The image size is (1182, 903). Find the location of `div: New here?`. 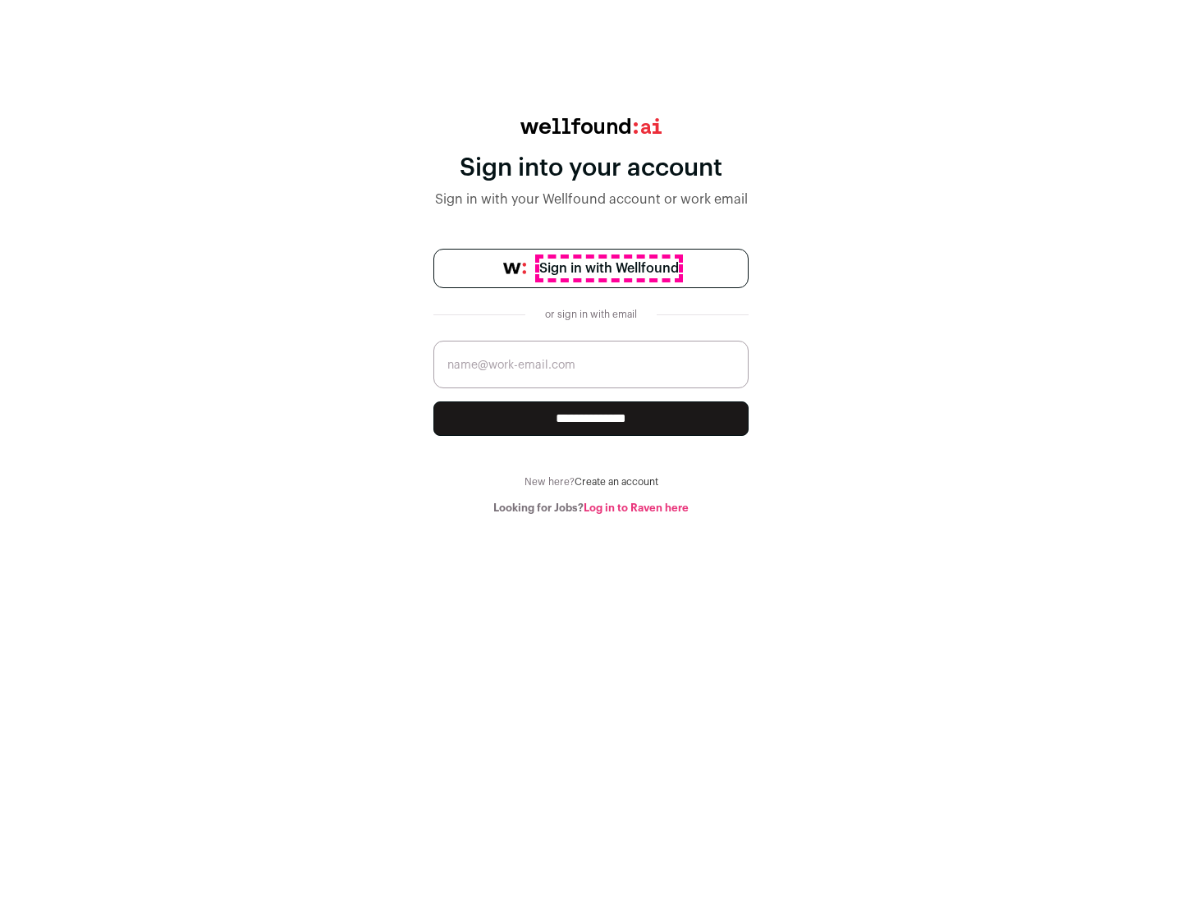

div: New here? is located at coordinates (591, 482).